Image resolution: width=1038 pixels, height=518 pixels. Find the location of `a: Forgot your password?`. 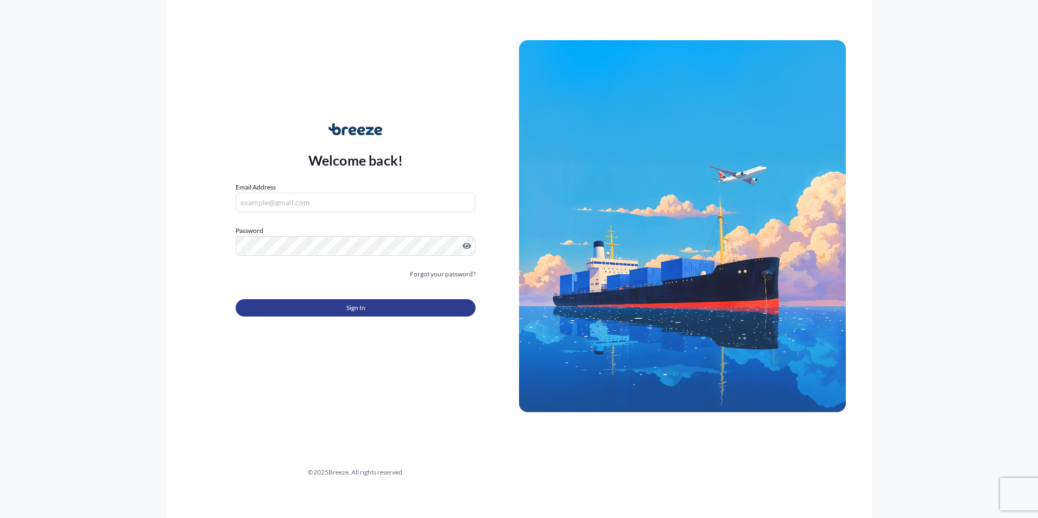

a: Forgot your password? is located at coordinates (443, 274).